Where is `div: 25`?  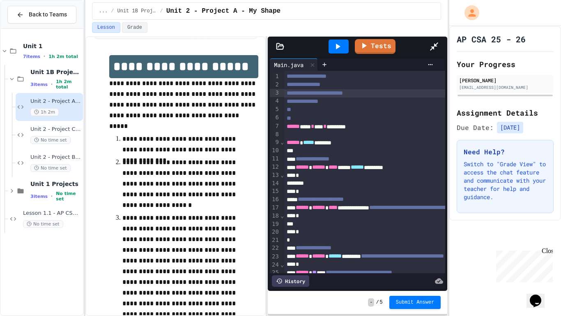
div: 25 is located at coordinates (275, 273).